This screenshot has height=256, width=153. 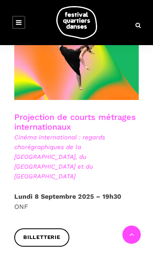 I want to click on span: Billetterie, so click(x=41, y=238).